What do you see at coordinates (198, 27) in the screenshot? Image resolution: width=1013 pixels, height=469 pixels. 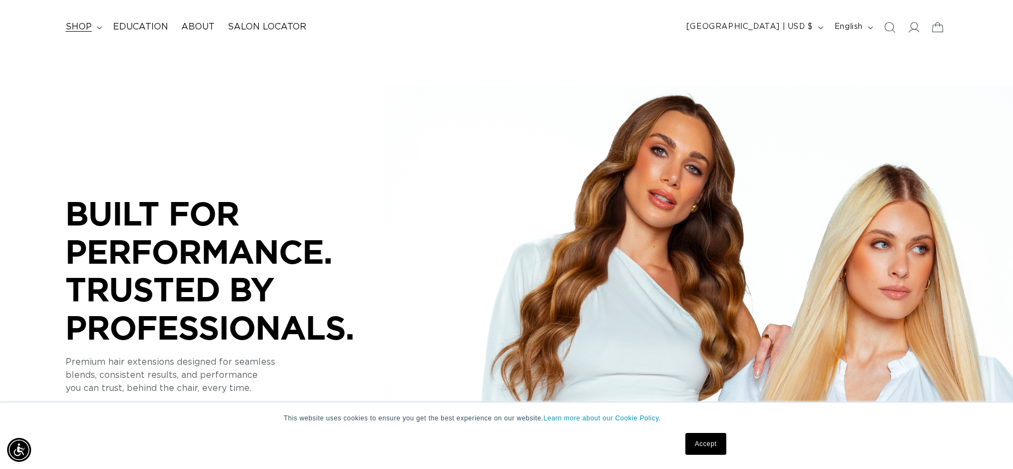 I see `a: About` at bounding box center [198, 27].